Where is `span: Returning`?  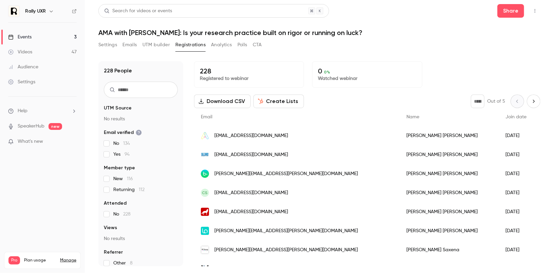 span: Returning is located at coordinates (129, 189).